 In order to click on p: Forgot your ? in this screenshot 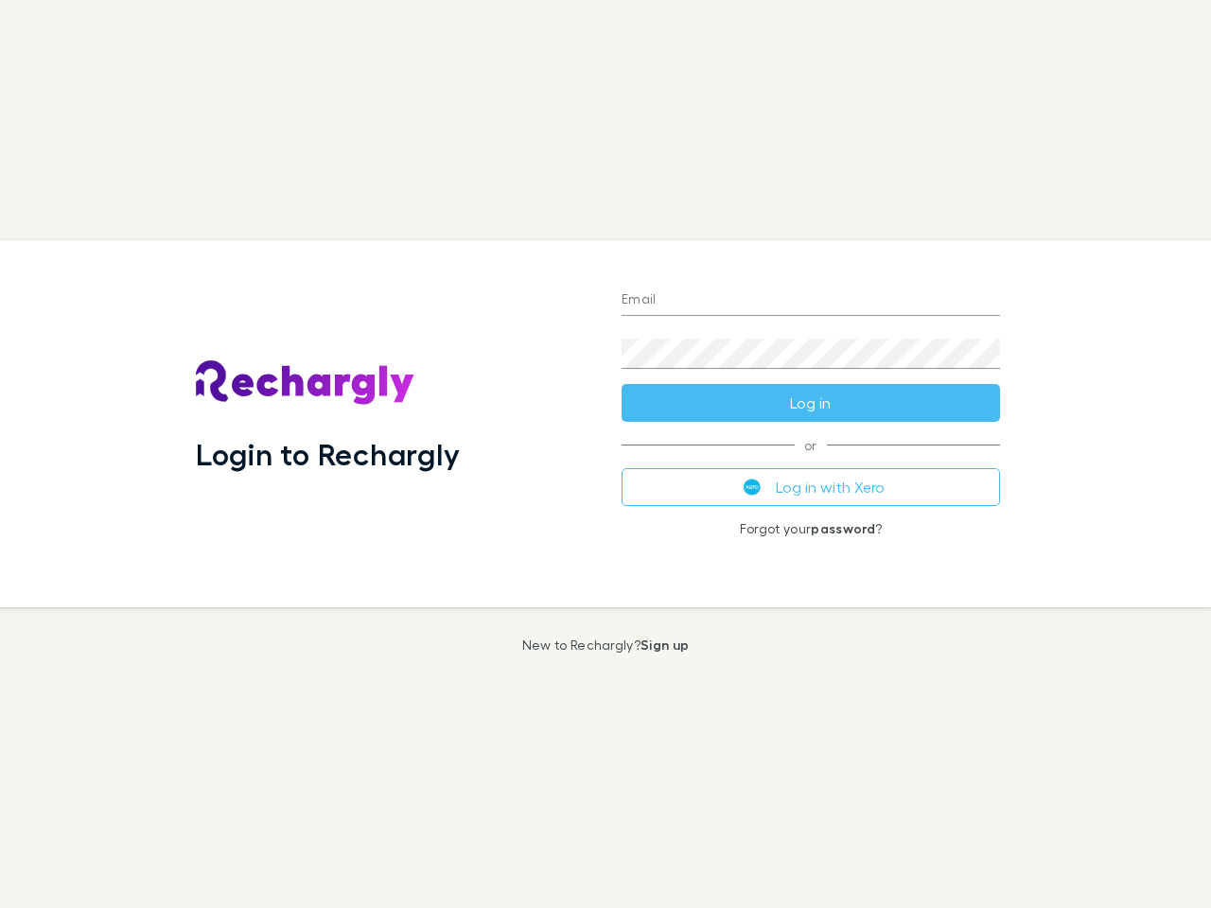, I will do `click(811, 529)`.